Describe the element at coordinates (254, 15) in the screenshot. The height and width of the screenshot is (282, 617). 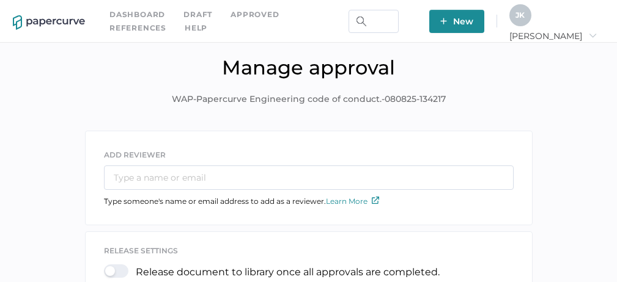
I see `a: Approved` at that location.